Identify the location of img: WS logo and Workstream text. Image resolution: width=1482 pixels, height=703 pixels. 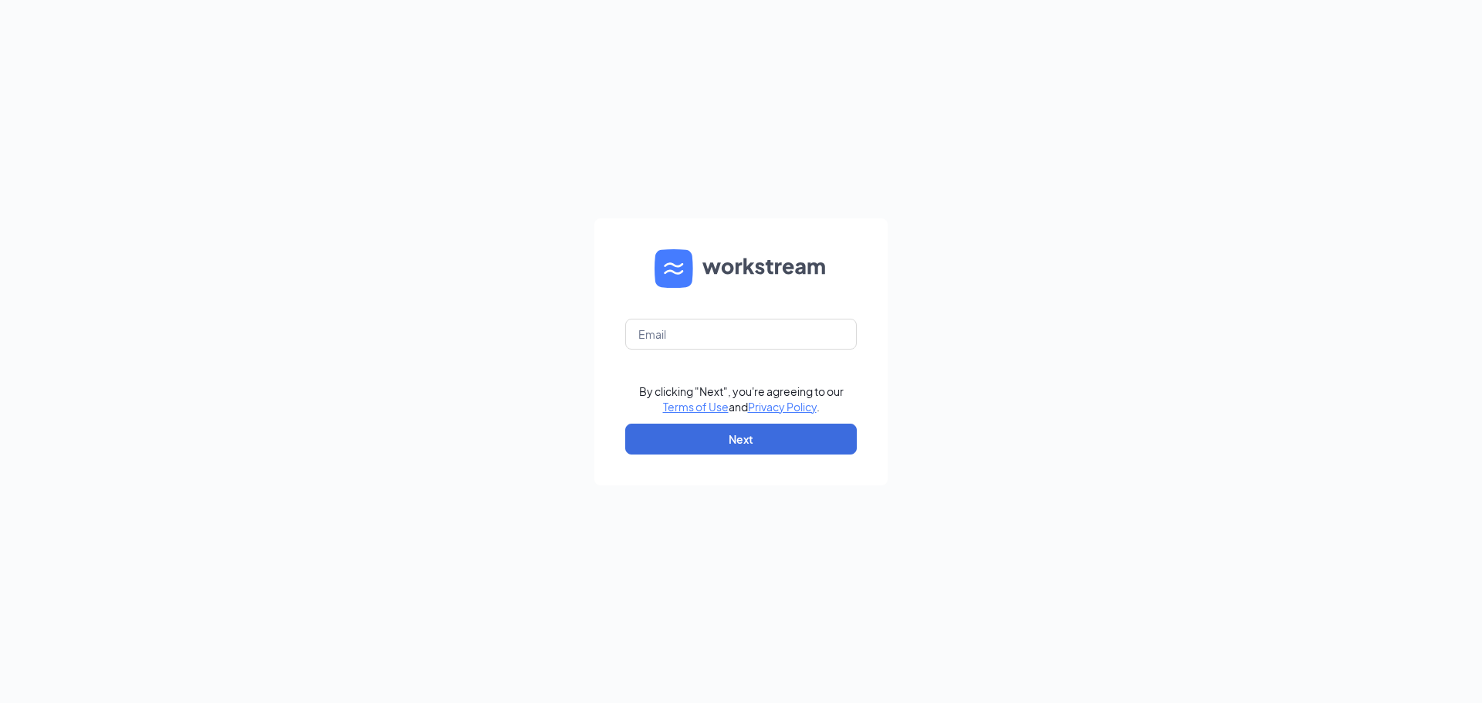
(741, 269).